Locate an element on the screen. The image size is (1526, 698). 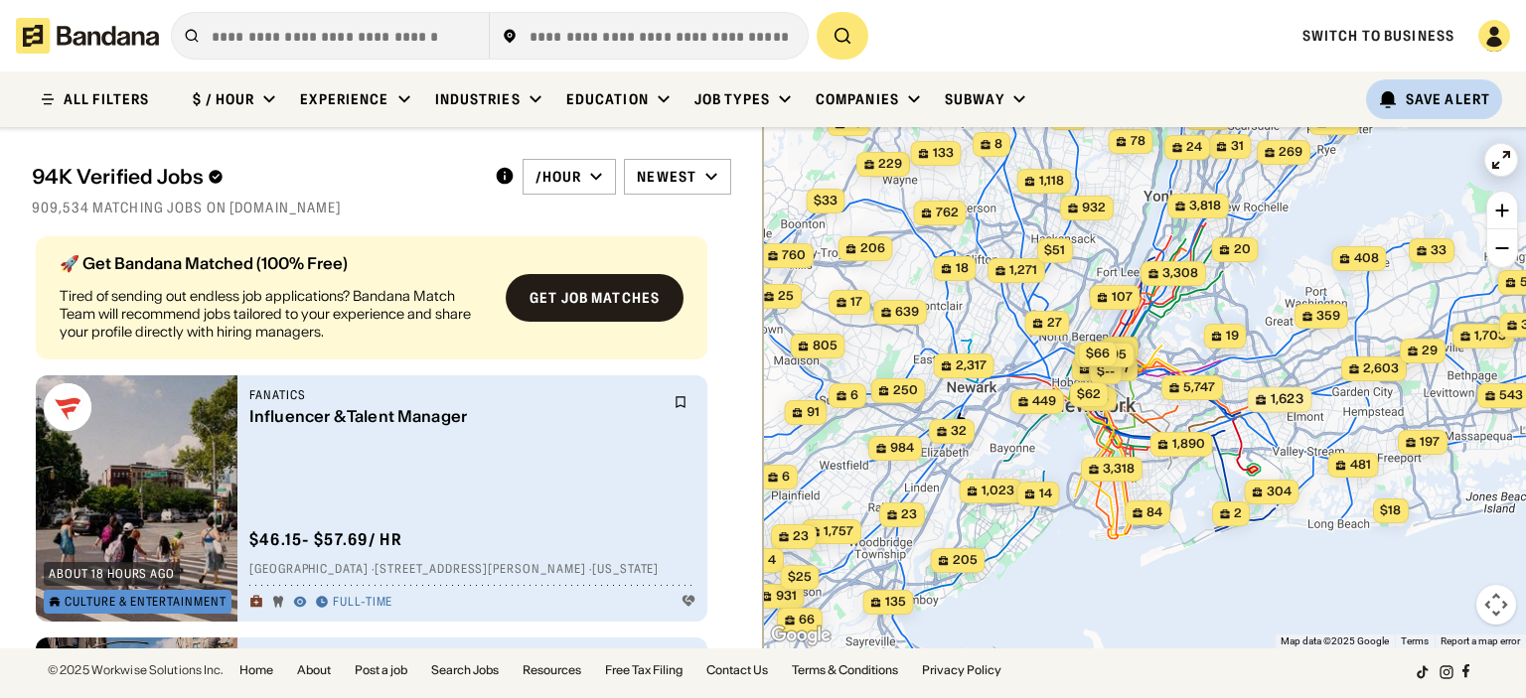
span: 760 is located at coordinates (794, 255).